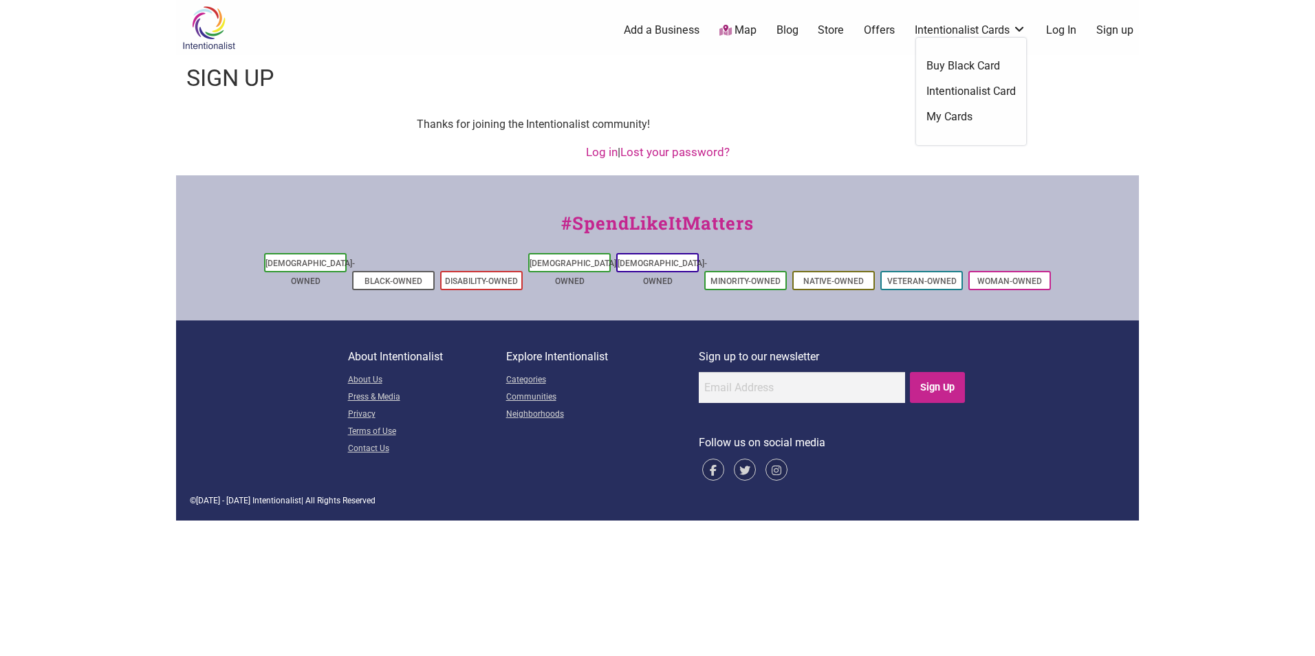  Describe the element at coordinates (971, 91) in the screenshot. I see `a: Intentionalist Card` at that location.